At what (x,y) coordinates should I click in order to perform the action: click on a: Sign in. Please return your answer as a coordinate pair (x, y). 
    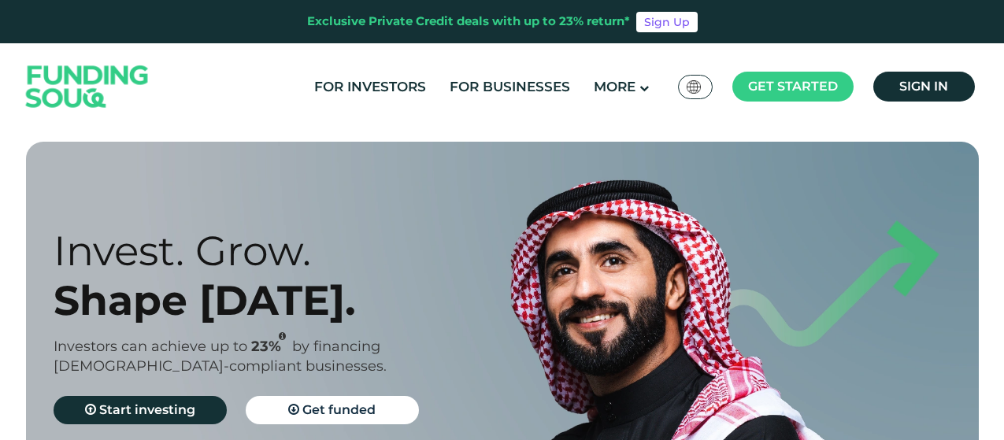
    Looking at the image, I should click on (924, 87).